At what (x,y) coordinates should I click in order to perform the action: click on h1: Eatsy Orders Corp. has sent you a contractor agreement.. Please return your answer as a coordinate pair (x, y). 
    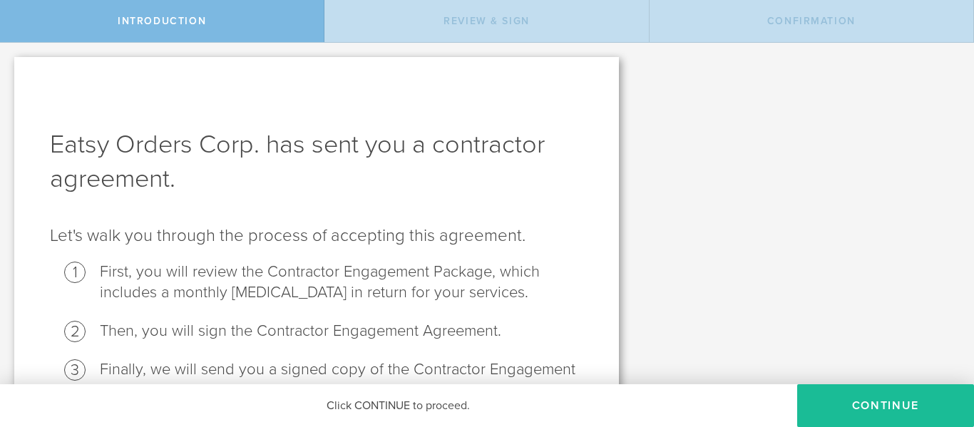
    Looking at the image, I should click on (317, 162).